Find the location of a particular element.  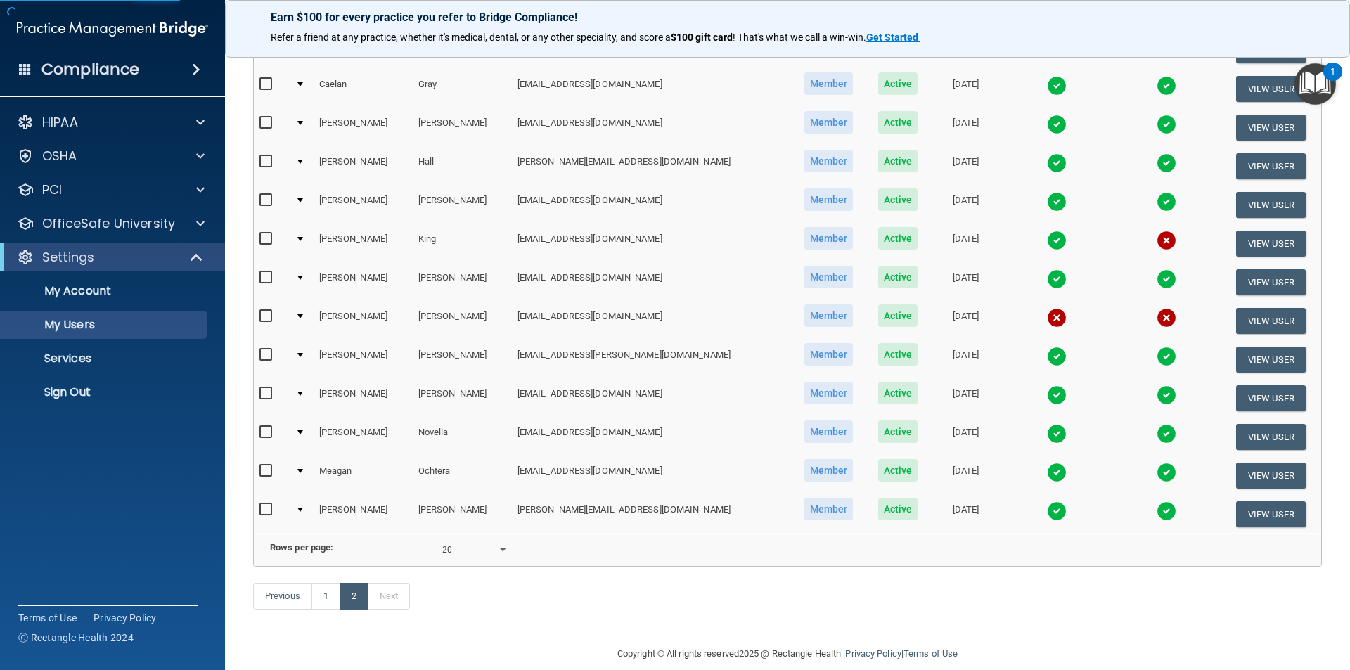

a: Privacy Policy is located at coordinates (125, 618).